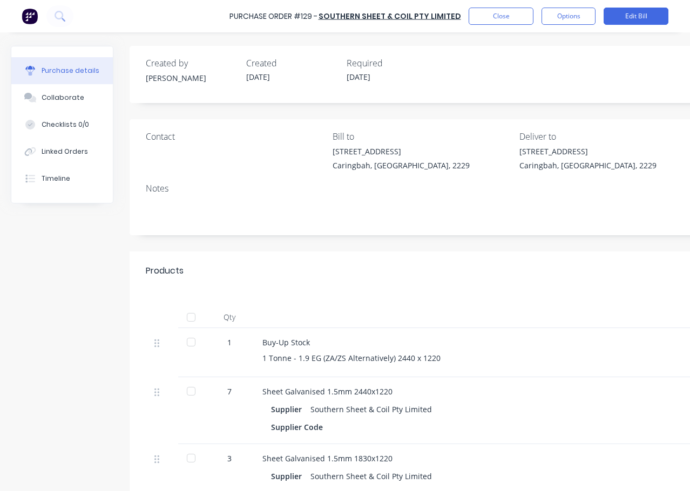  I want to click on button: Timeline, so click(62, 179).